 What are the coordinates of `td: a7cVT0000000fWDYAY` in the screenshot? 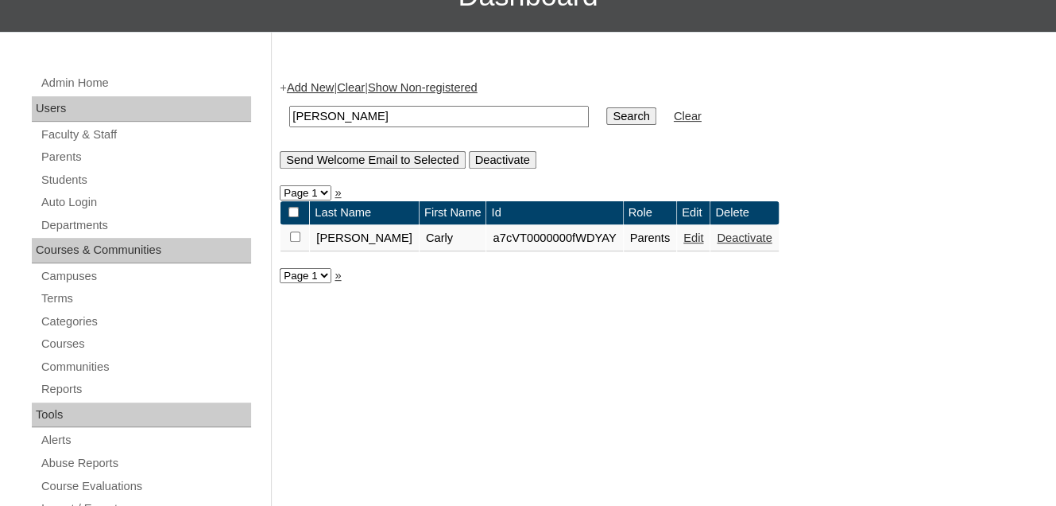 It's located at (554, 238).